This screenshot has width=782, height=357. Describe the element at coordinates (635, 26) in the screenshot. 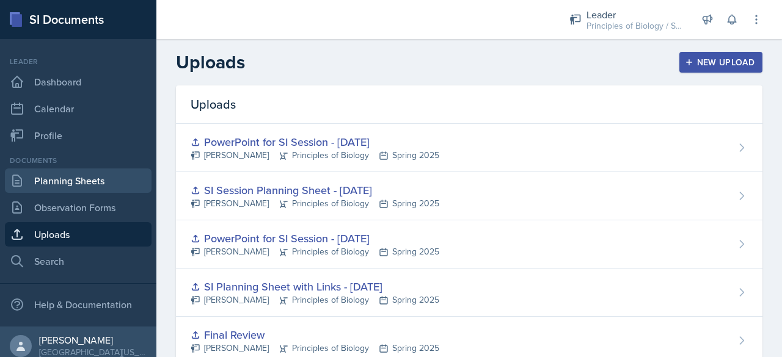

I see `div: Principles of Biology / Spring 2025` at that location.